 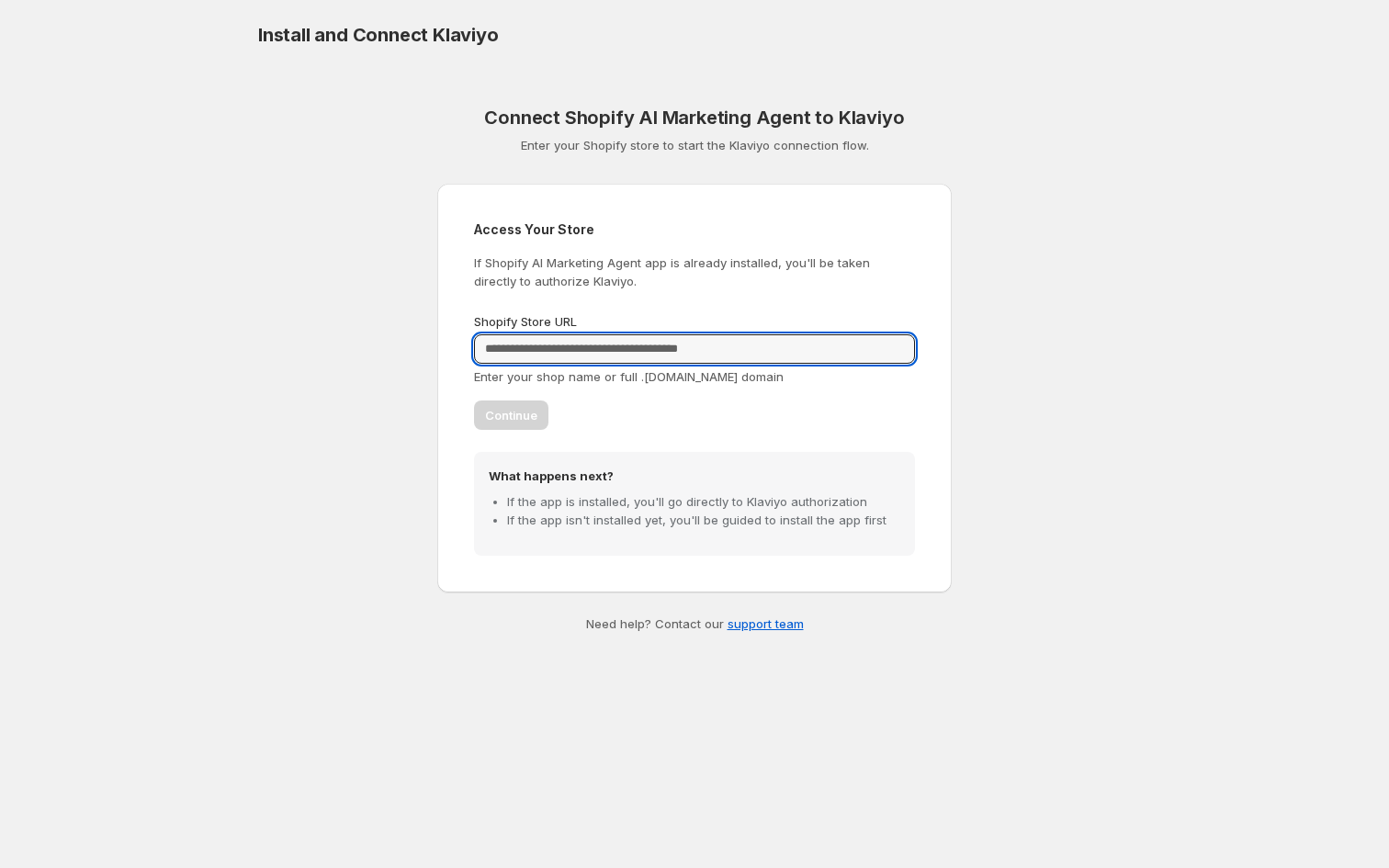 What do you see at coordinates (695, 230) in the screenshot?
I see `h2: Access Your Store` at bounding box center [695, 230].